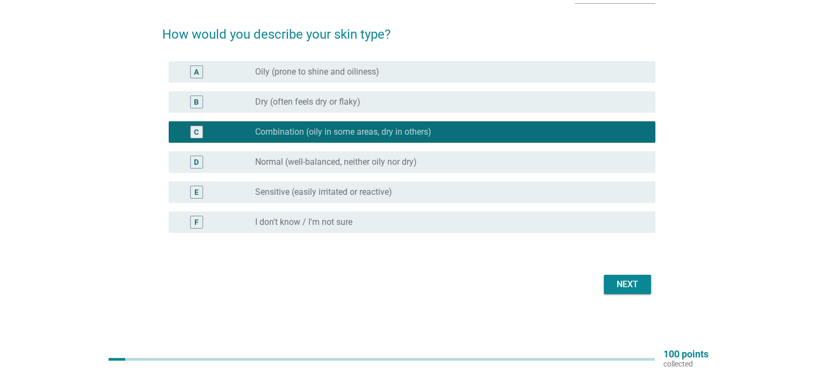  I want to click on div: A, so click(196, 72).